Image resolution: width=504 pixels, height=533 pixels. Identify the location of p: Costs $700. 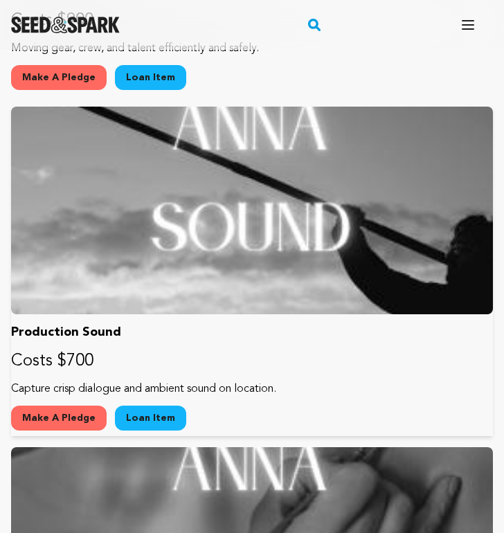
(252, 362).